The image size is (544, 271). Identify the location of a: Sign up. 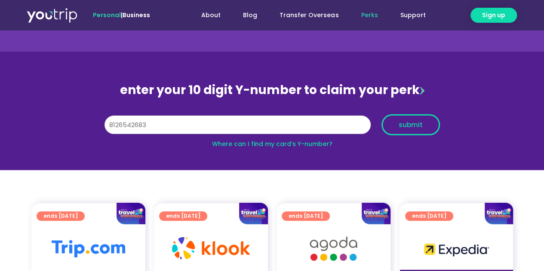
(494, 15).